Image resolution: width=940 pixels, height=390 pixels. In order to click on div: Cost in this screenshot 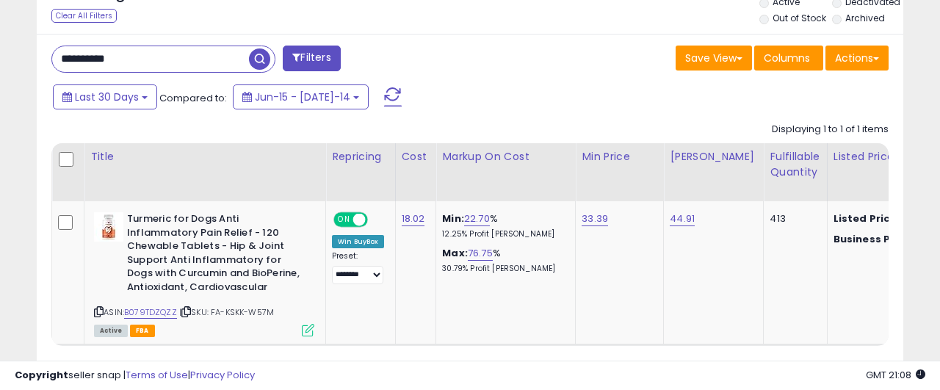, I will do `click(416, 156)`.